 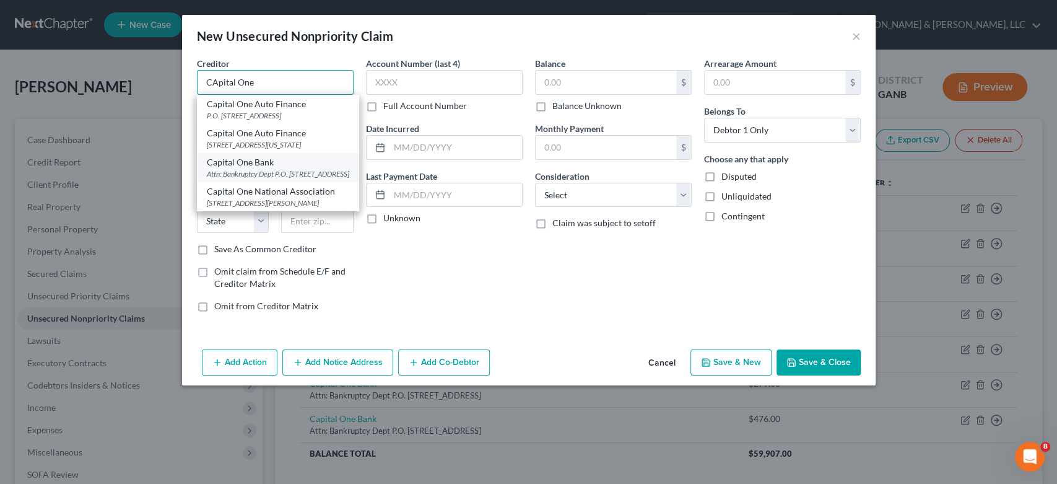 I want to click on button: Save & New, so click(x=731, y=362).